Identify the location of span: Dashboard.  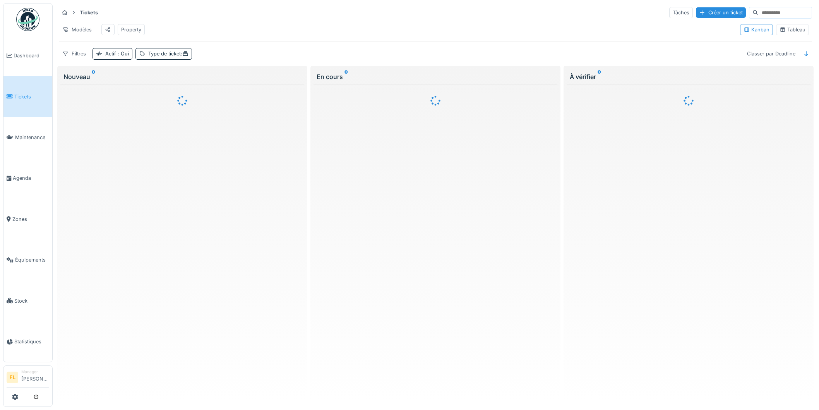
(31, 55).